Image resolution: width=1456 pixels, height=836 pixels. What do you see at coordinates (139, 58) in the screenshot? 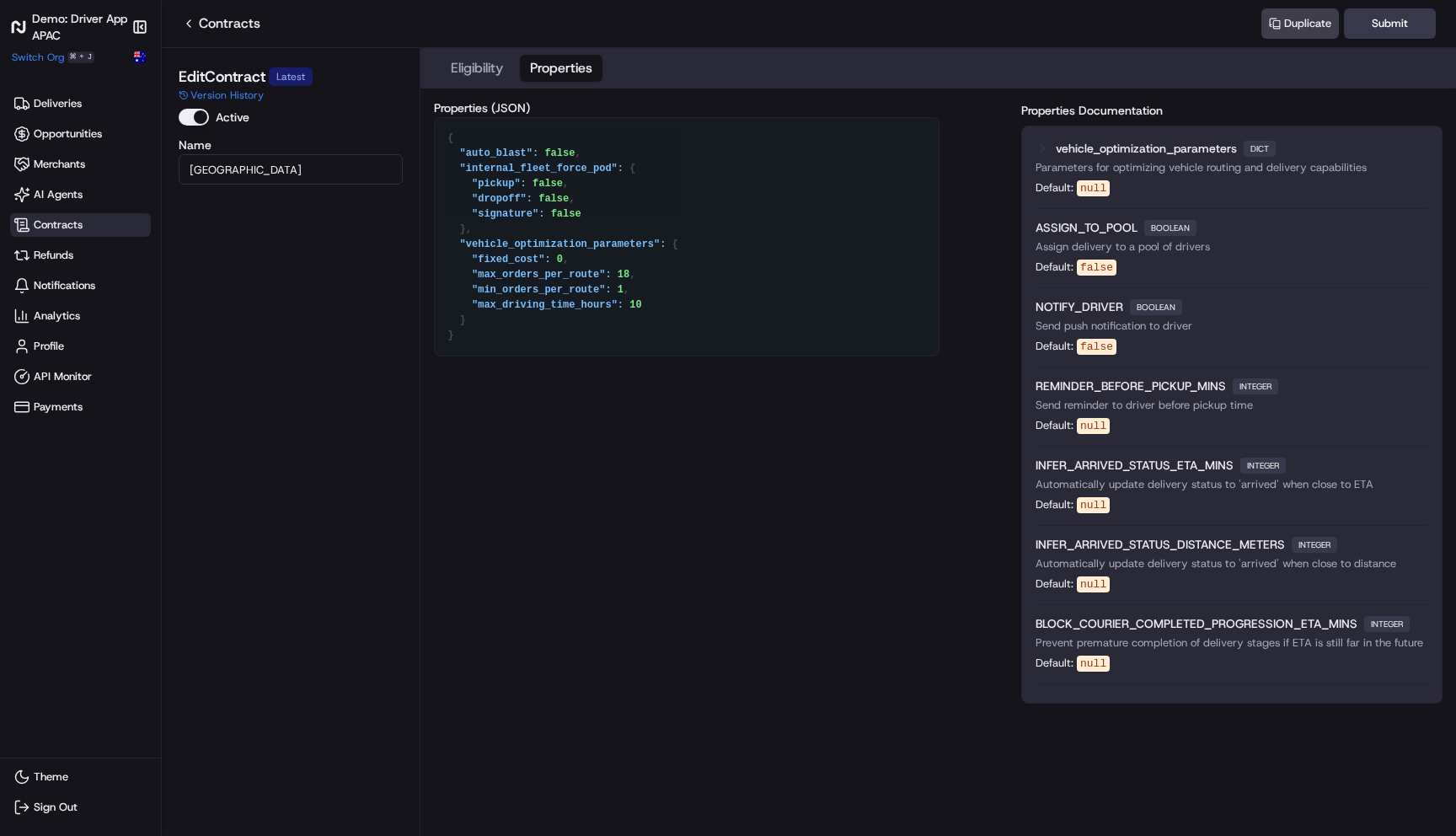
I see `img: Flag of au` at bounding box center [139, 58].